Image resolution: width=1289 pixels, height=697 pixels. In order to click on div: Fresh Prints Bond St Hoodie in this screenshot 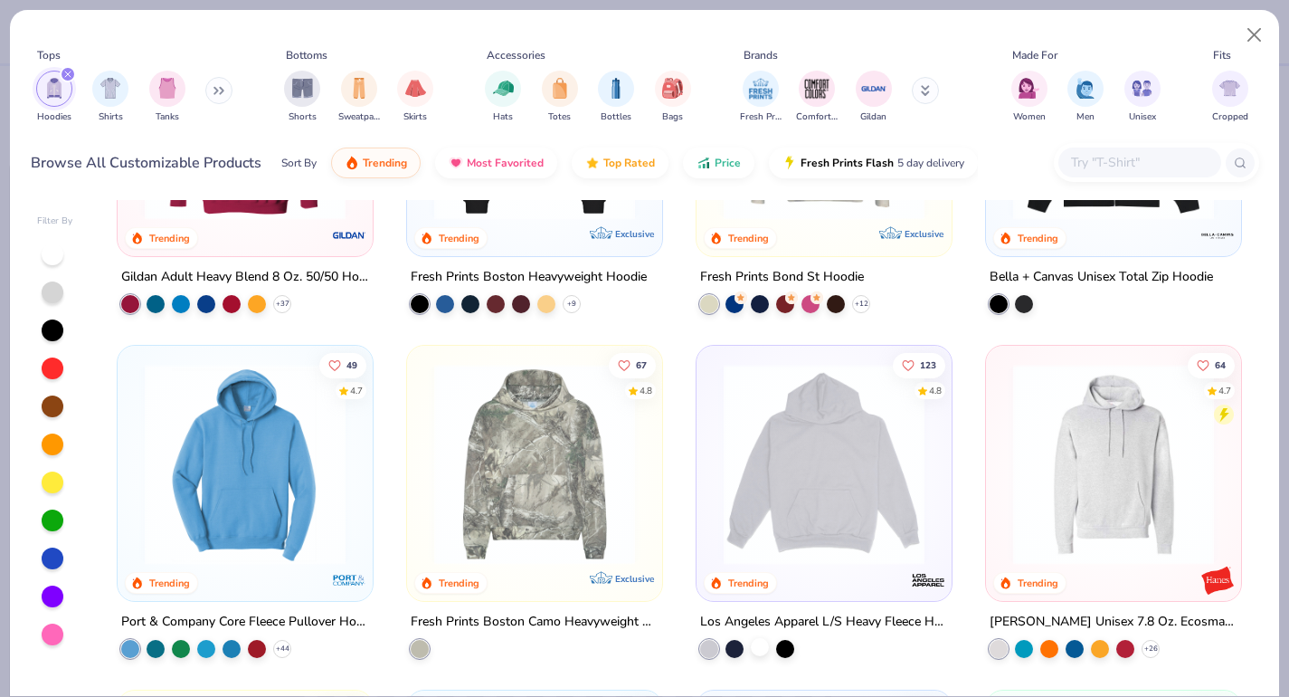, I will do `click(782, 277)`.